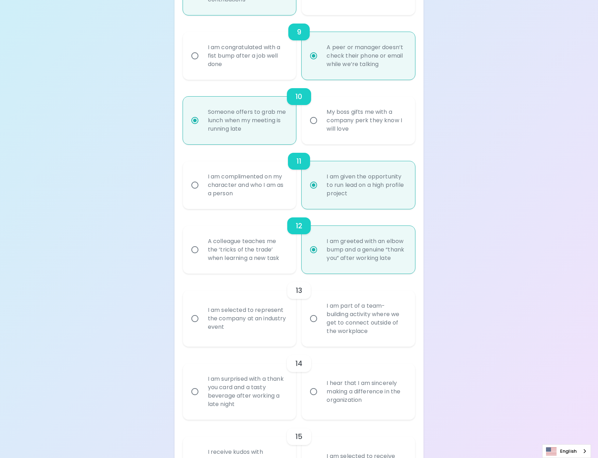  Describe the element at coordinates (366, 250) in the screenshot. I see `div: I am greeted with an elbow bump and a genuine “thank you” after working late` at that location.